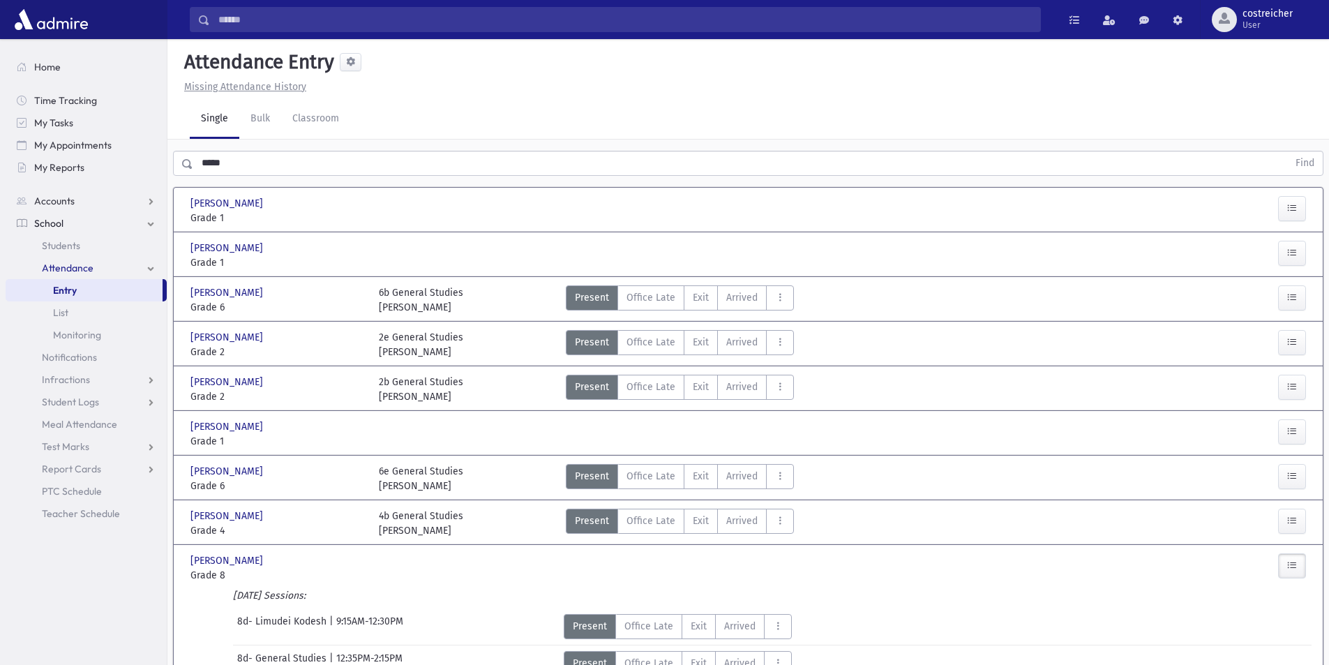 The height and width of the screenshot is (665, 1329). Describe the element at coordinates (49, 223) in the screenshot. I see `span: School` at that location.